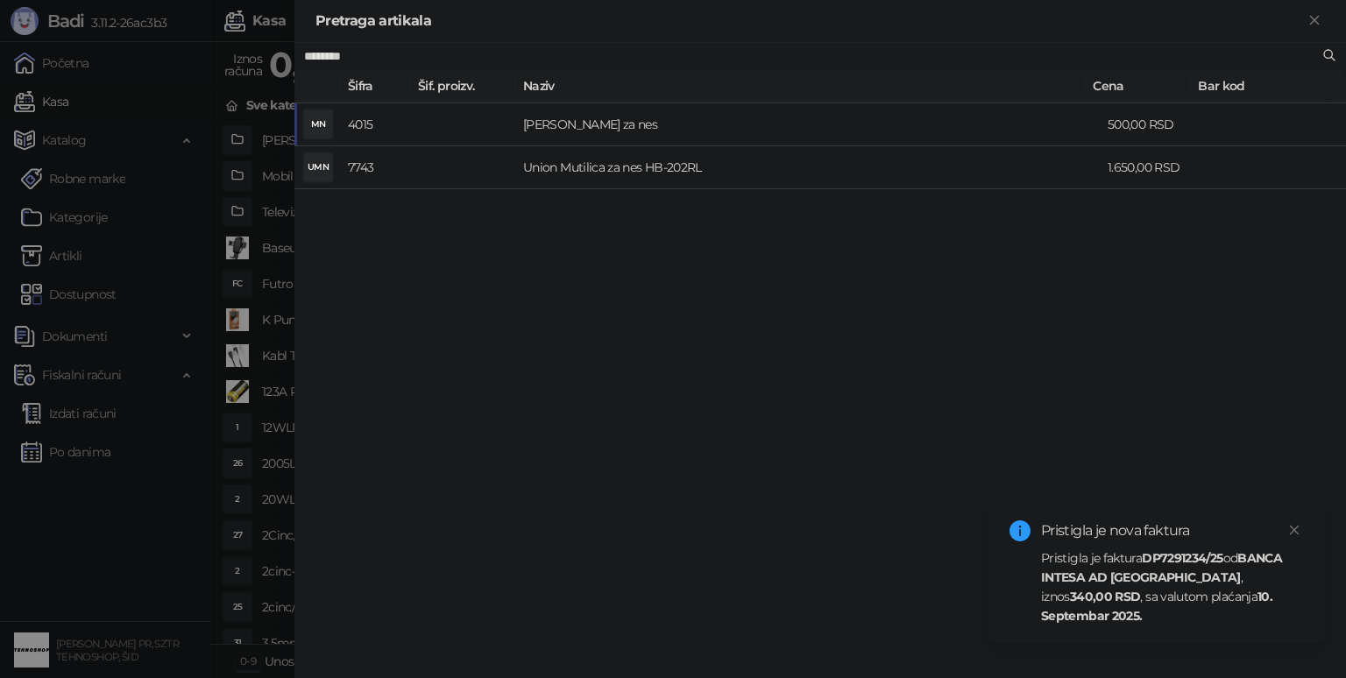 The image size is (1346, 678). Describe the element at coordinates (318, 124) in the screenshot. I see `div: MN` at that location.